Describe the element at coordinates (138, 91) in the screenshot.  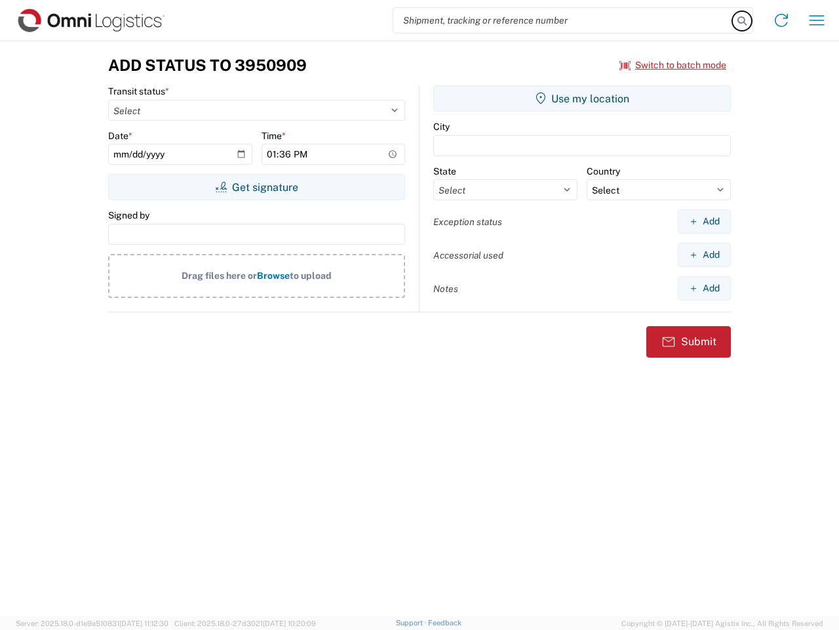
I see `label: Transit status` at that location.